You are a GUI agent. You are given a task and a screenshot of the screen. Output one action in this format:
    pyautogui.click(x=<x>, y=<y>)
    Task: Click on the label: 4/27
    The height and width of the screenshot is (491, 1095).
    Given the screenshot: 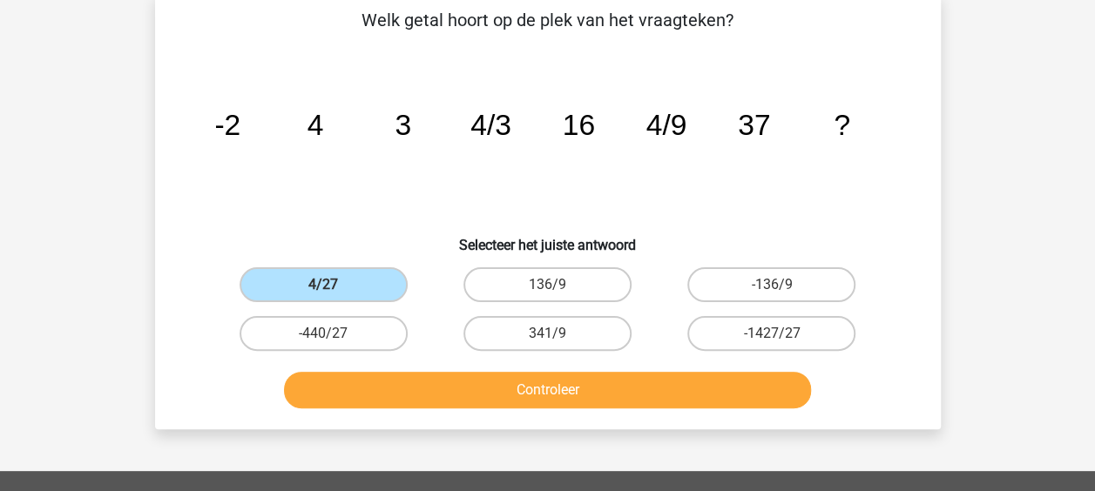 What is the action you would take?
    pyautogui.click(x=323, y=285)
    